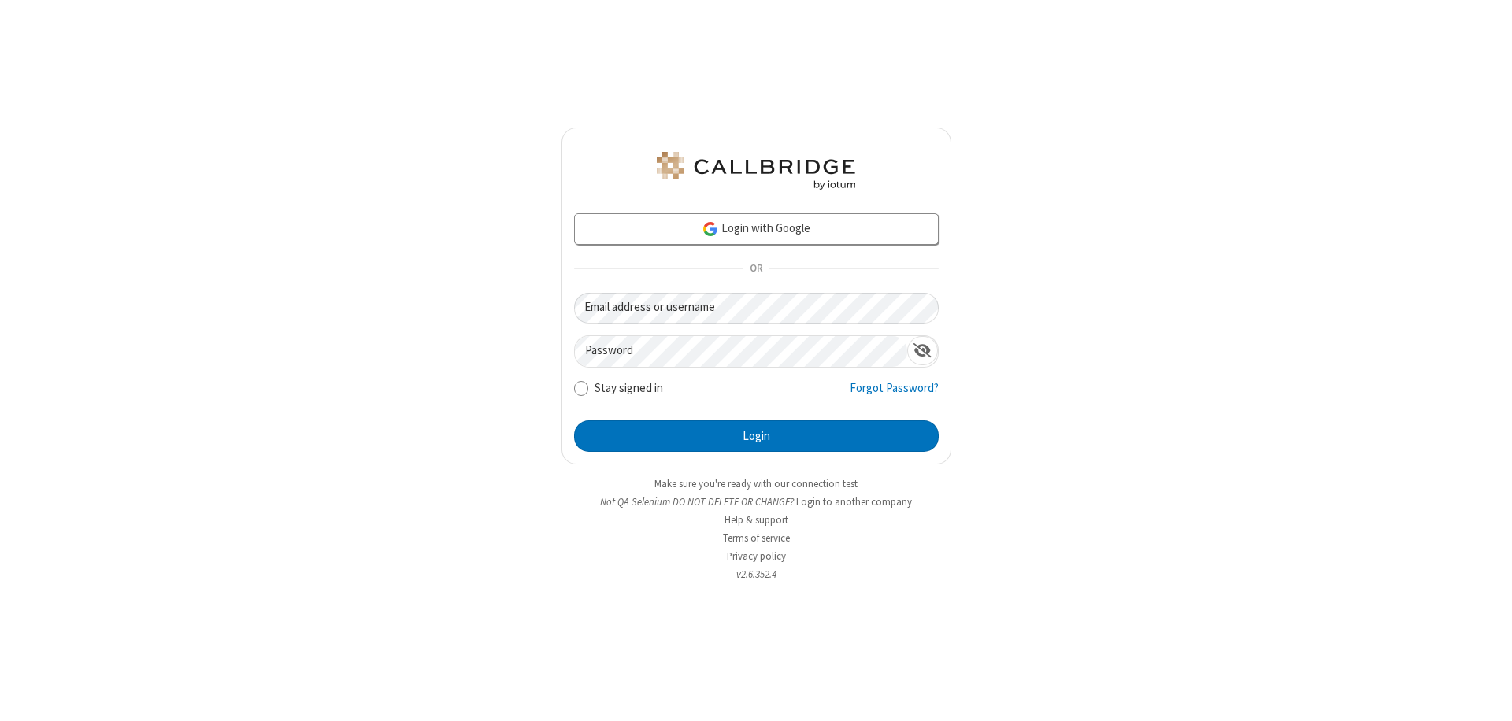 The image size is (1512, 721). I want to click on button: Login, so click(756, 436).